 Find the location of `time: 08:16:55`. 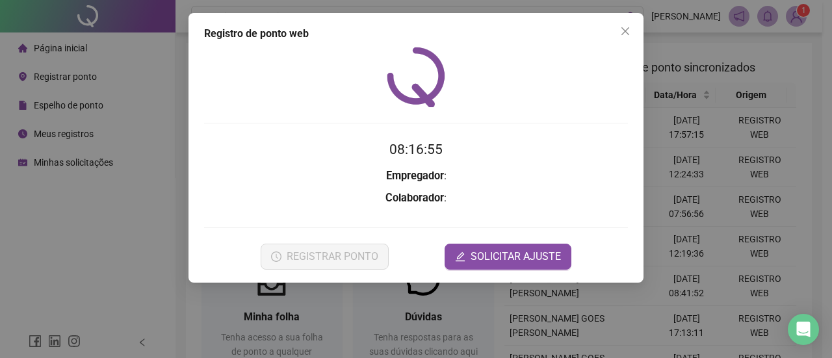

time: 08:16:55 is located at coordinates (416, 149).